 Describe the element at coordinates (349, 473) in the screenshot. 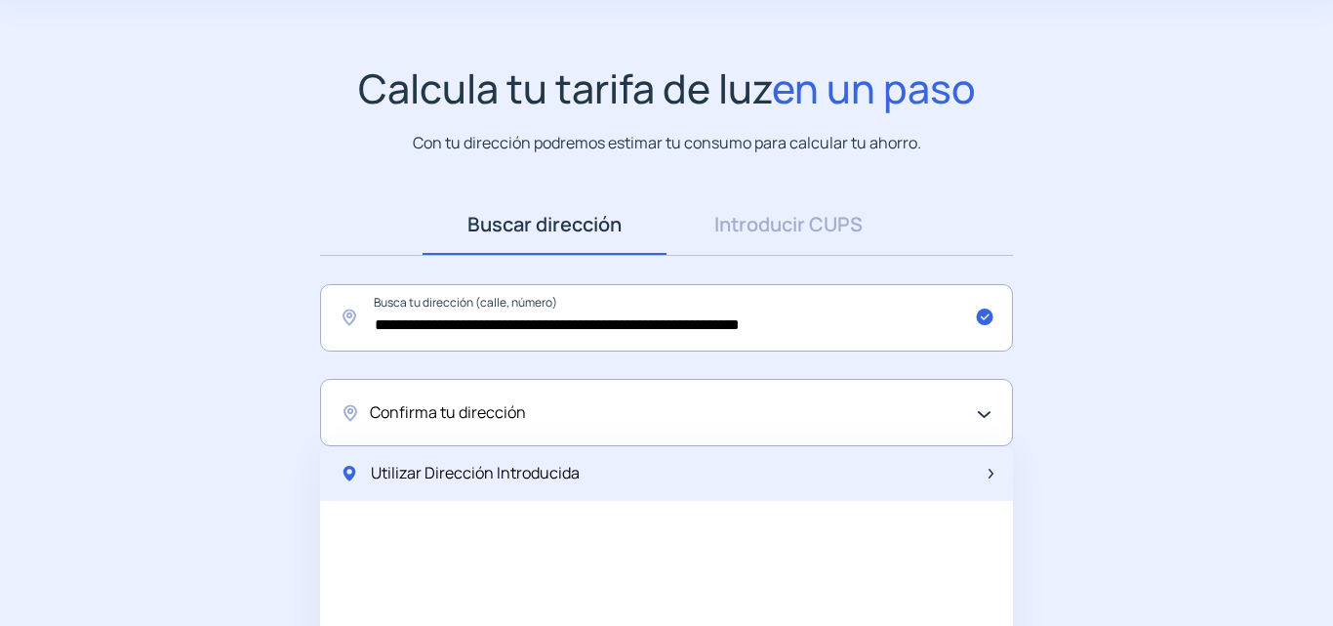

I see `img: location-pin-green.svg` at that location.